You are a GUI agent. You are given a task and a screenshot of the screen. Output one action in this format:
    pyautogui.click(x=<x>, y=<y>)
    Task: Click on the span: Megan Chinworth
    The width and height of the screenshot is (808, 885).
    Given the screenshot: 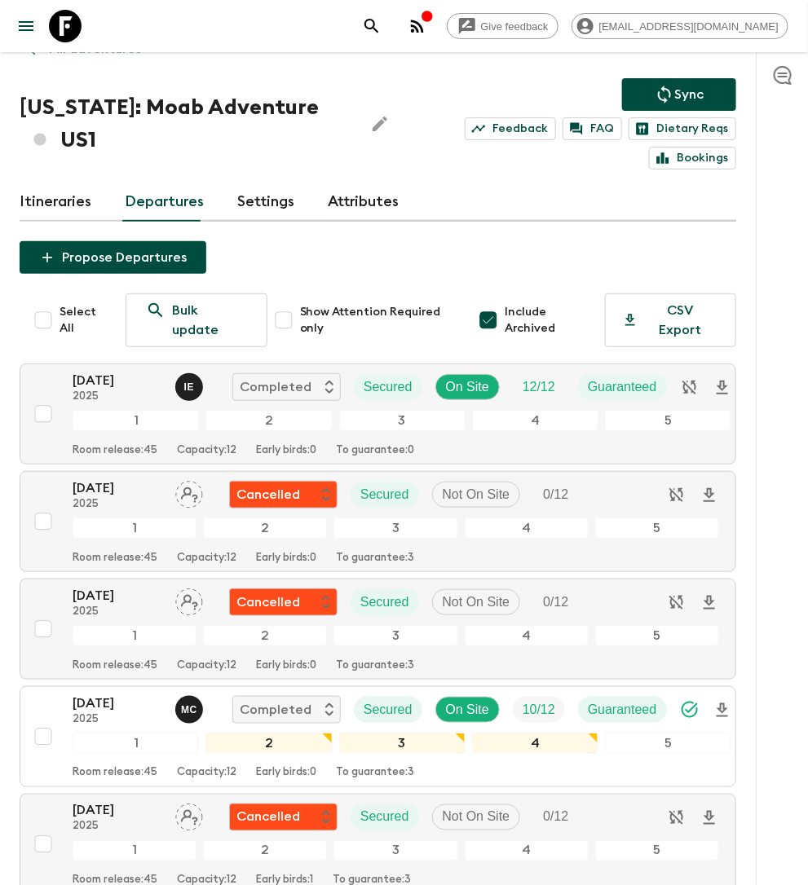 What is the action you would take?
    pyautogui.click(x=191, y=708)
    